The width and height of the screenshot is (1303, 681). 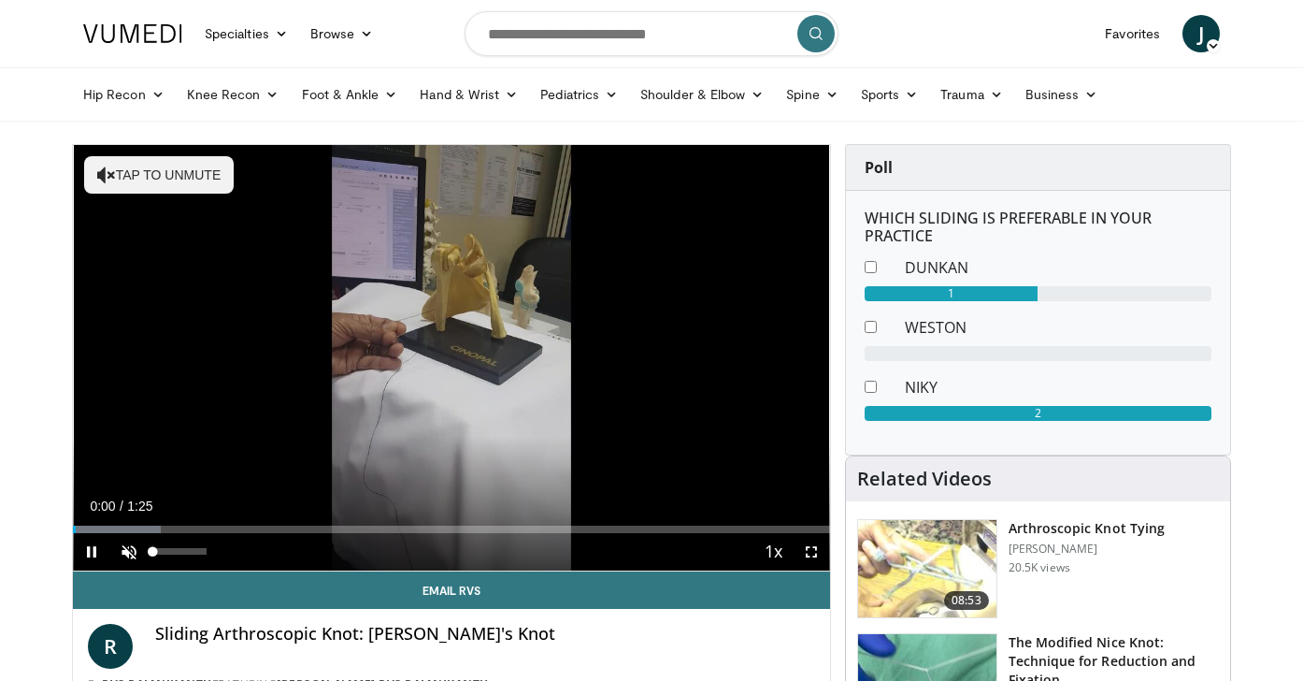 I want to click on button: Tap to unmute, so click(x=159, y=175).